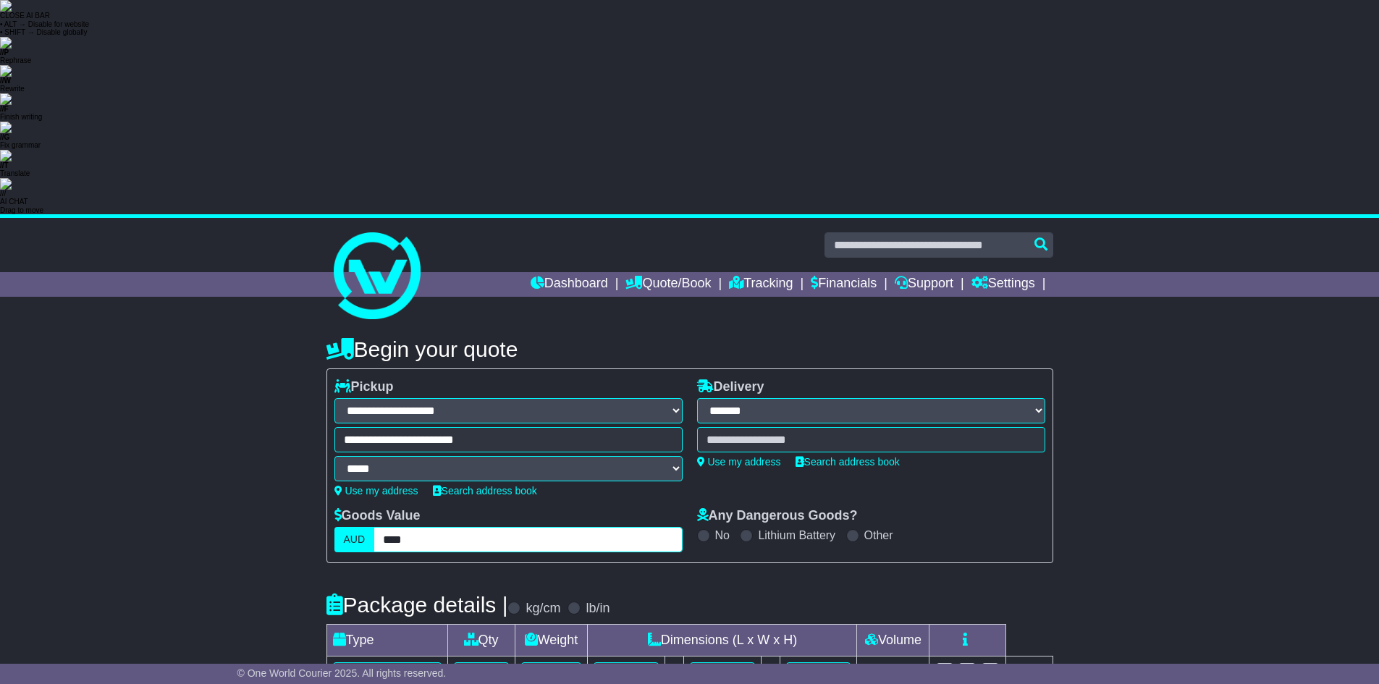  I want to click on h4: Package details |, so click(417, 605).